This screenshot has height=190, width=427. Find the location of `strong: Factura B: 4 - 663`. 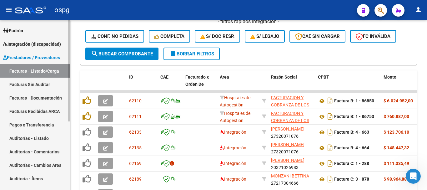

strong: Factura B: 4 - 663 is located at coordinates (352, 132).